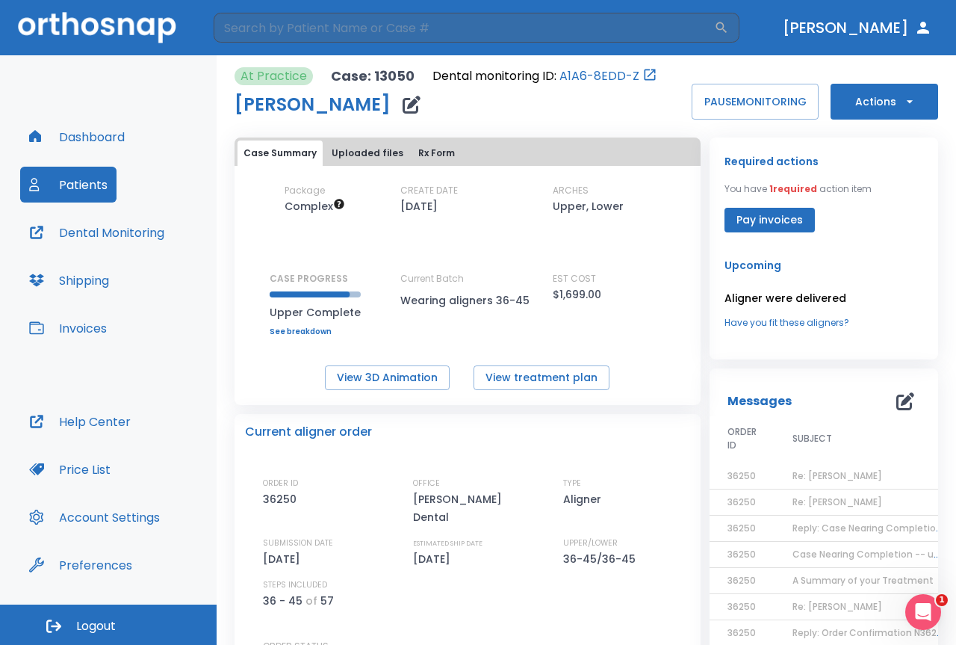  What do you see at coordinates (571, 190) in the screenshot?
I see `p: ARCHES` at bounding box center [571, 190].